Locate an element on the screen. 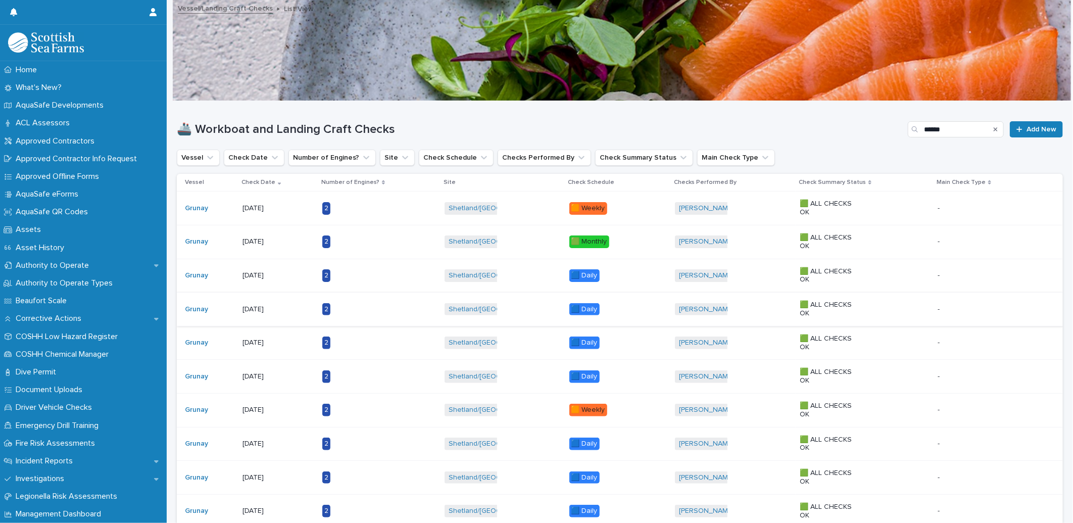  p: Approved Contractor Info Request is located at coordinates (78, 159).